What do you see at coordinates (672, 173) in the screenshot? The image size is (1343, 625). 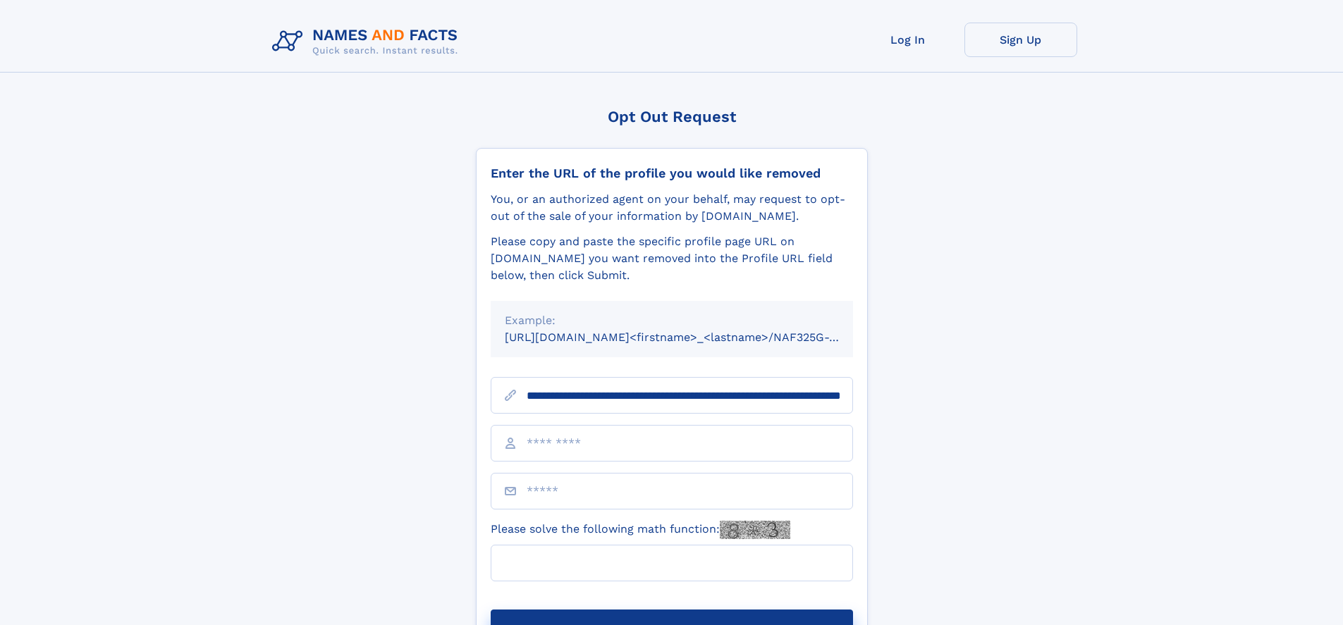 I see `div: Enter the URL of the profile you would like removed` at bounding box center [672, 173].